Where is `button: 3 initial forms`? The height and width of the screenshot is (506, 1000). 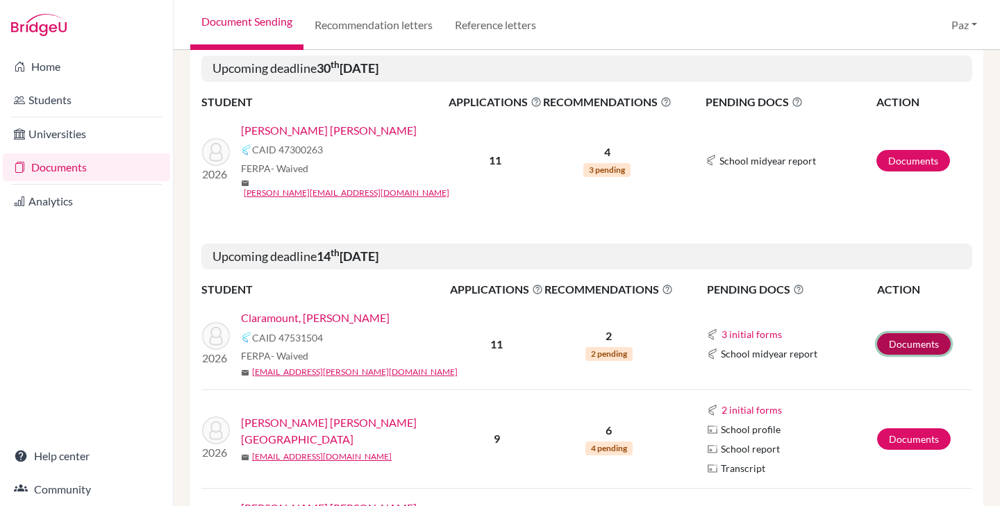
button: 3 initial forms is located at coordinates (751, 334).